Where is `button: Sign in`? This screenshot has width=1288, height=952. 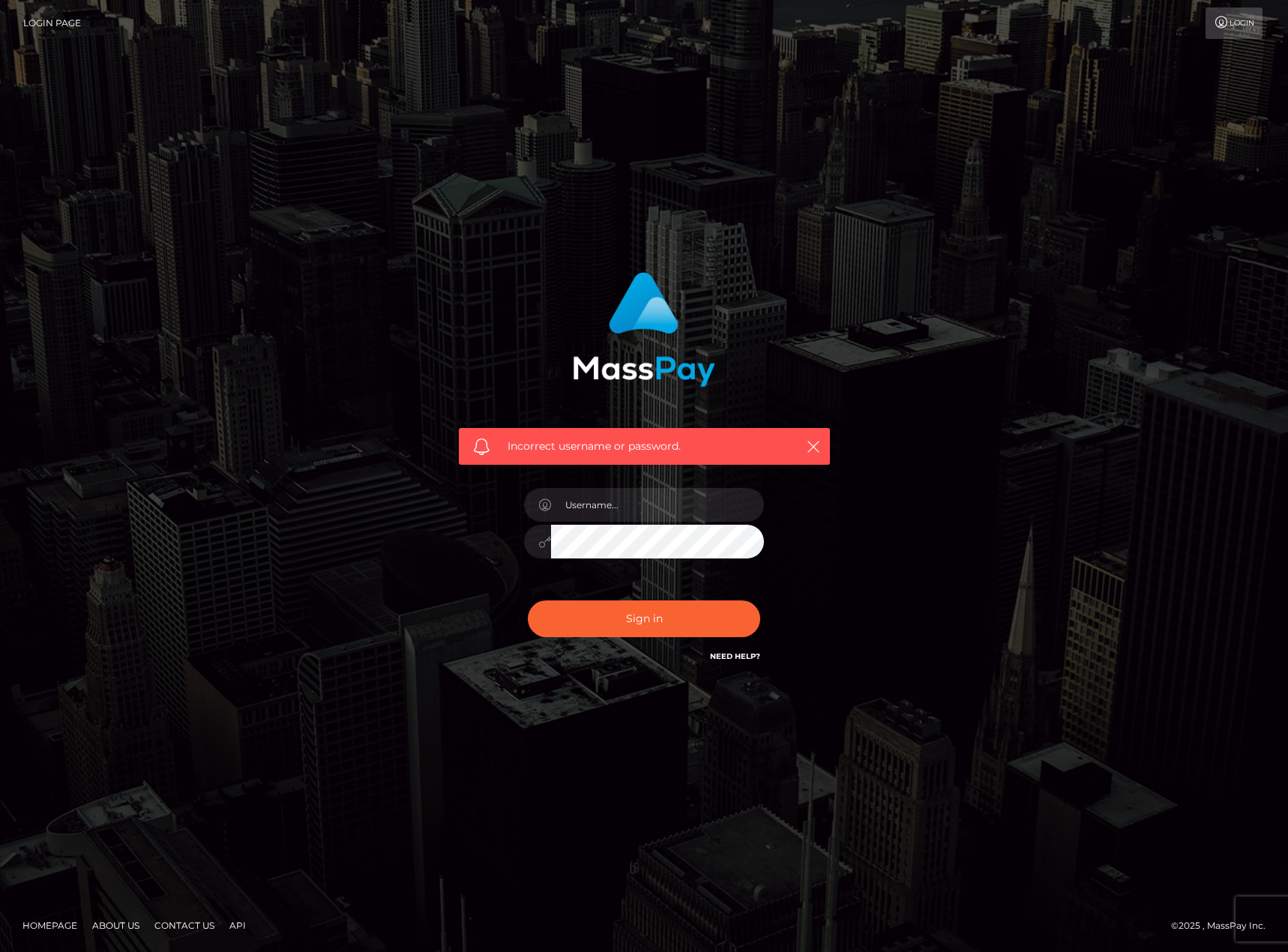
button: Sign in is located at coordinates (644, 619).